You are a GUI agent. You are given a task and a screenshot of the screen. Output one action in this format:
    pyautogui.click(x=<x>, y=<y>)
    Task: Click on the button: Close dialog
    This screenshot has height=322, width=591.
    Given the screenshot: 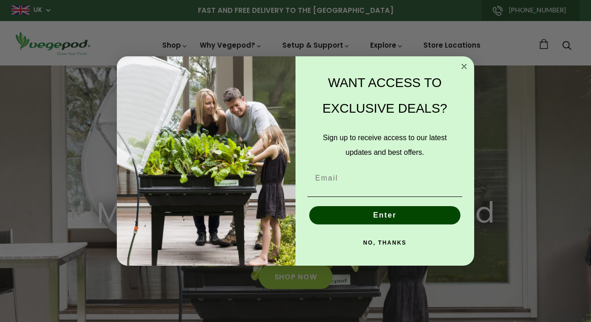 What is the action you would take?
    pyautogui.click(x=464, y=66)
    